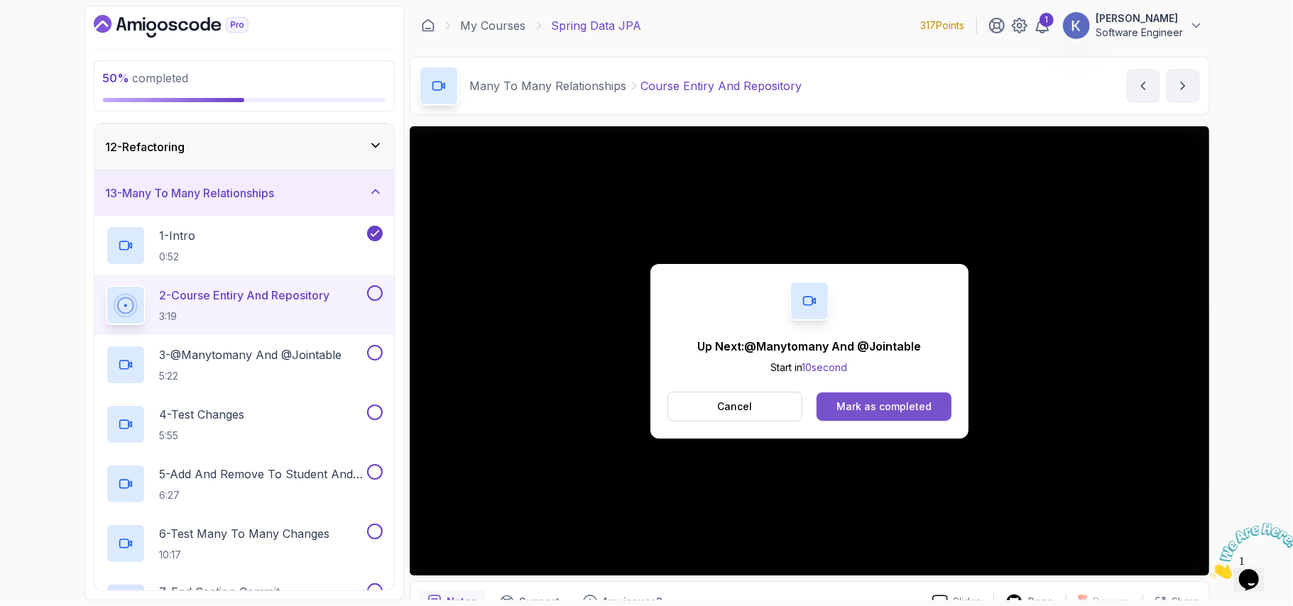 The image size is (1293, 606). What do you see at coordinates (251, 376) in the screenshot?
I see `p: 5:22` at bounding box center [251, 376].